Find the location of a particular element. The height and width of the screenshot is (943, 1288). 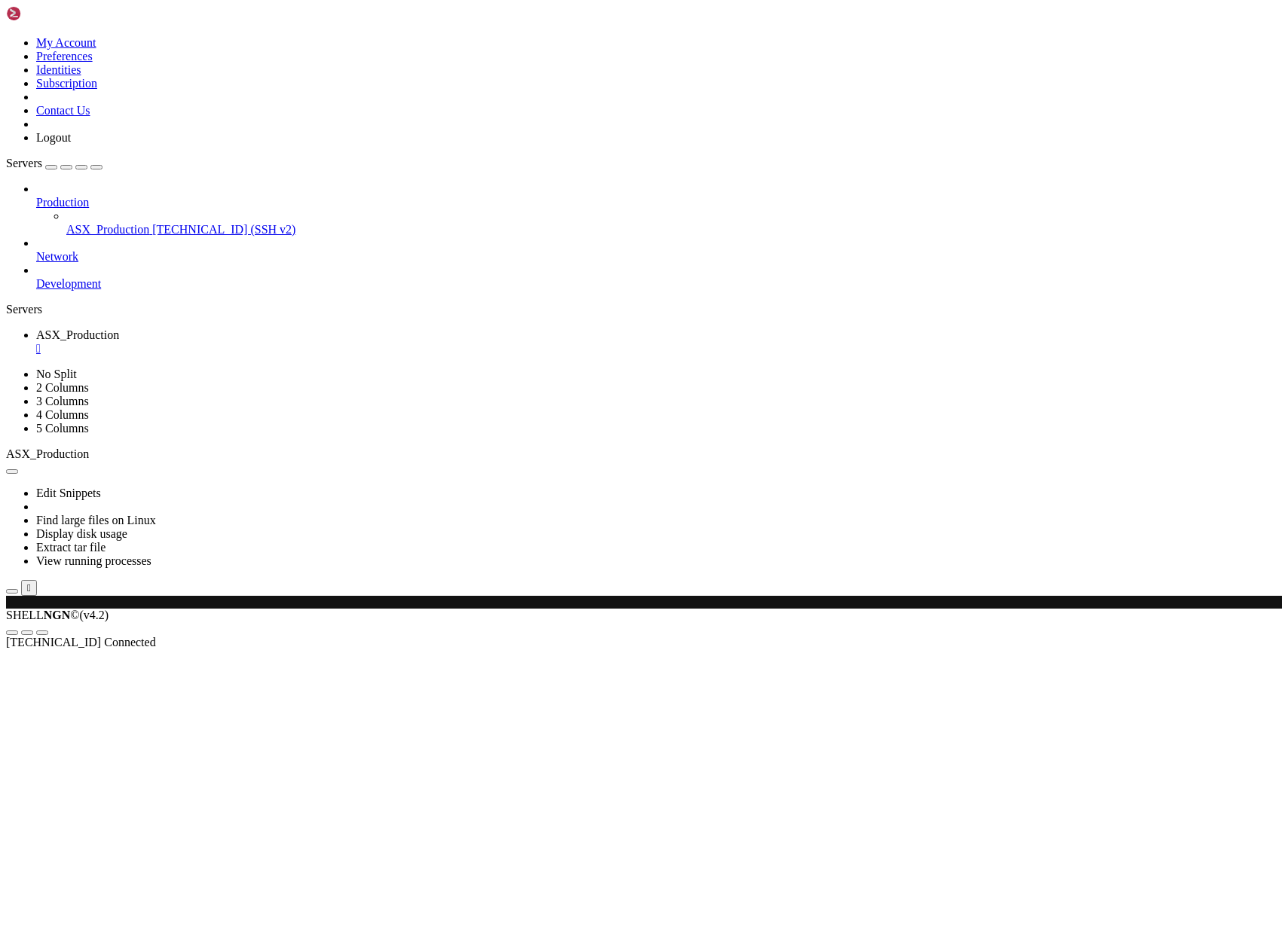

a: Network is located at coordinates (658, 257).